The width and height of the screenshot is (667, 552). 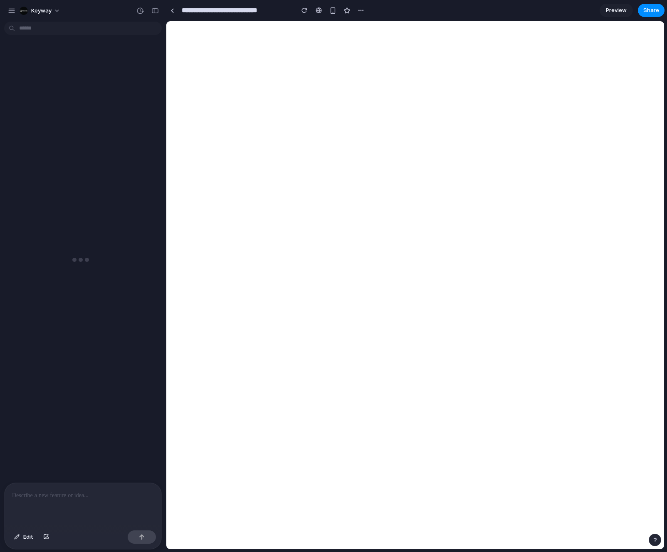 I want to click on span: Share, so click(x=651, y=10).